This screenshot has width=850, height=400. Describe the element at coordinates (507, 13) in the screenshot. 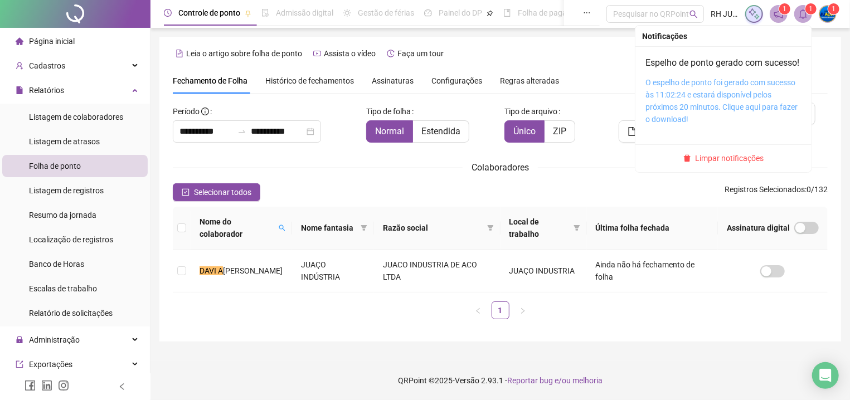

I see `span: book` at that location.